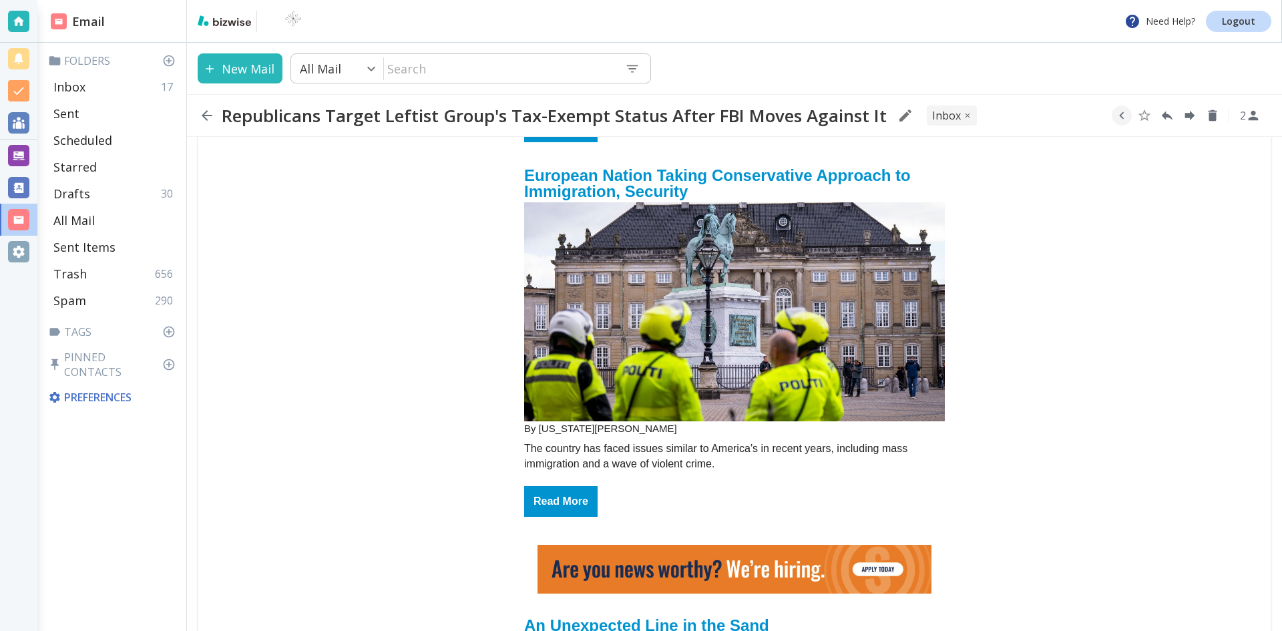 The width and height of the screenshot is (1282, 631). I want to click on div: Drafts30, so click(114, 194).